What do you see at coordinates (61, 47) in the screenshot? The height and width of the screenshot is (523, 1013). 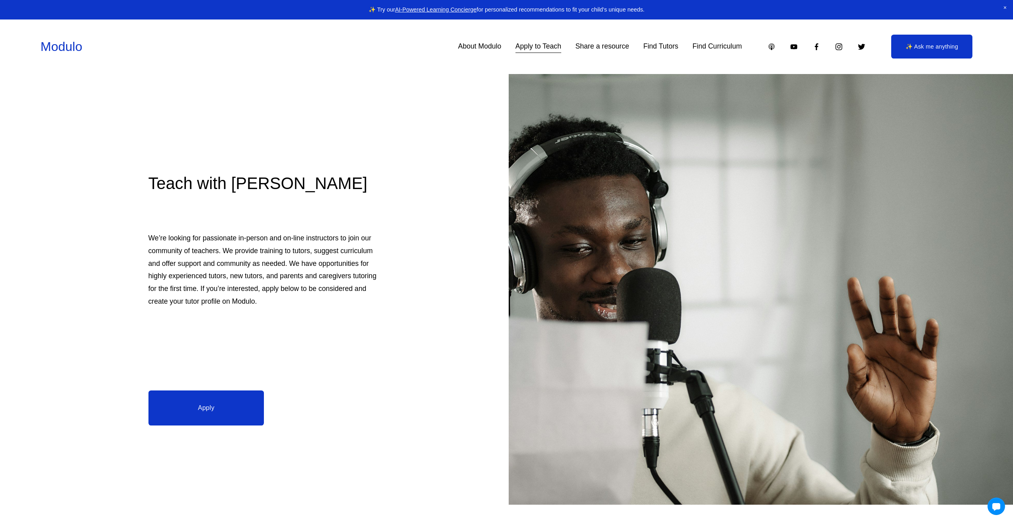 I see `a: Modulo` at bounding box center [61, 47].